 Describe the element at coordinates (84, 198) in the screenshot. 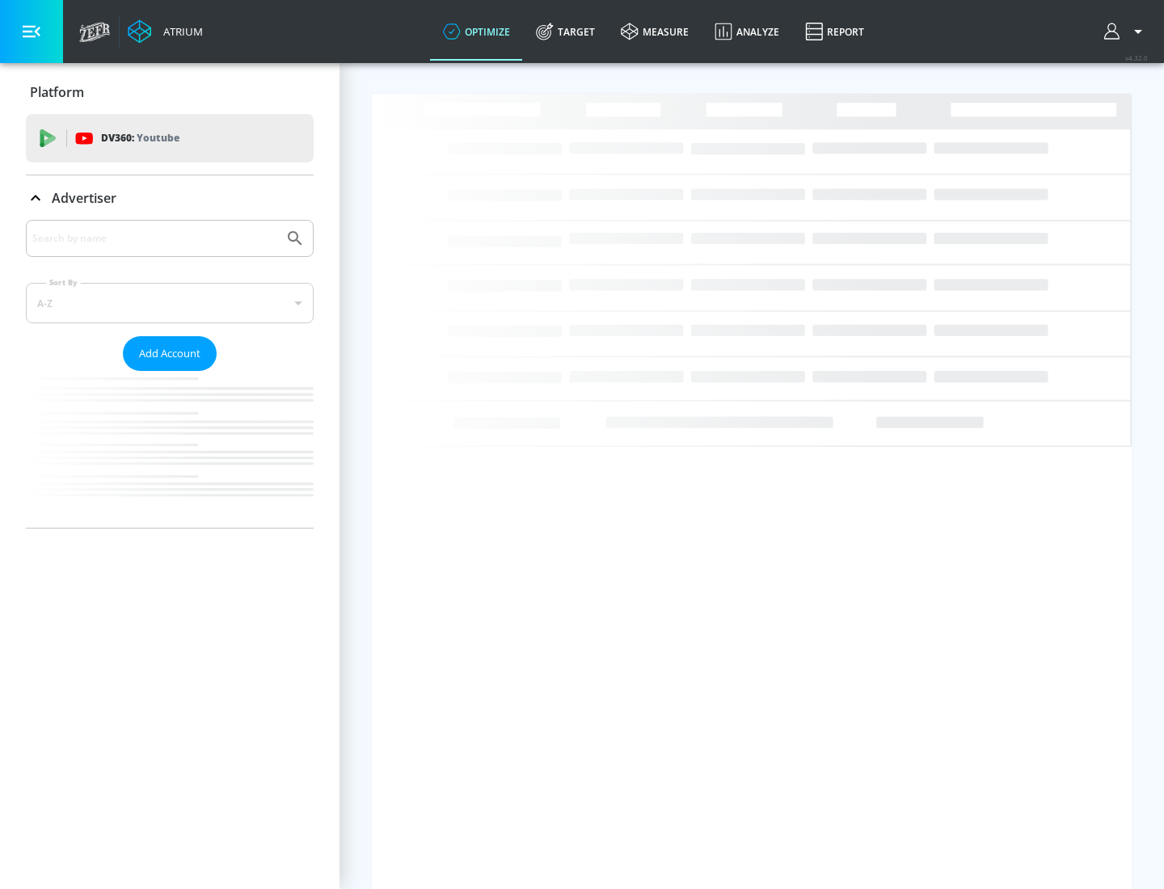

I see `p: Advertiser` at that location.